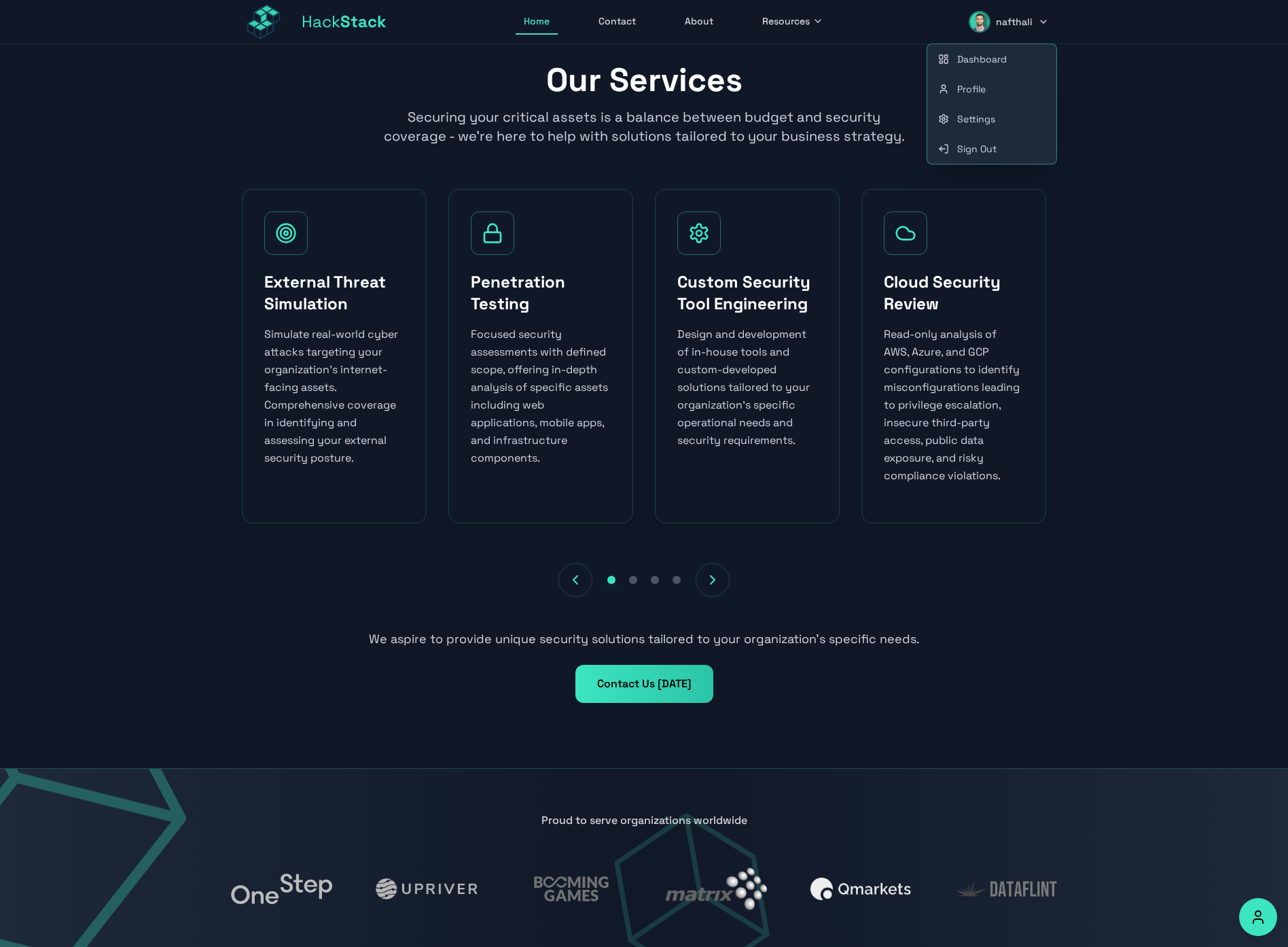 The height and width of the screenshot is (947, 1288). Describe the element at coordinates (364, 21) in the screenshot. I see `span: Stack` at that location.